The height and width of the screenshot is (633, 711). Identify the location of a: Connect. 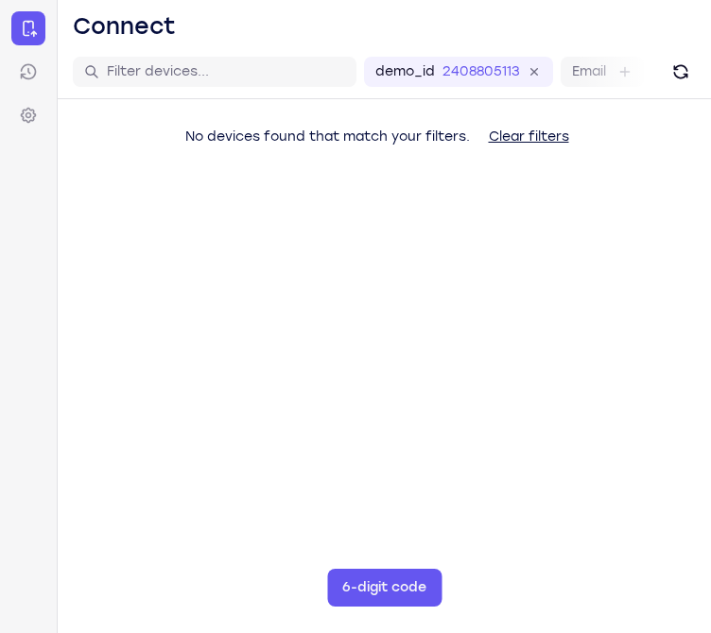
(28, 28).